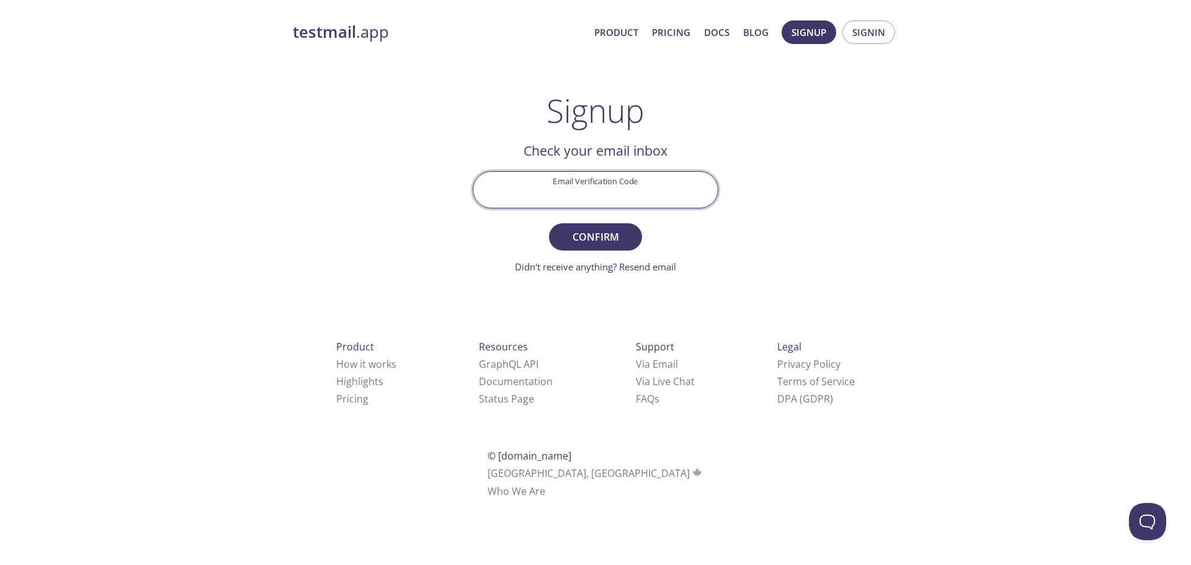  What do you see at coordinates (595, 110) in the screenshot?
I see `h1: Signup` at bounding box center [595, 110].